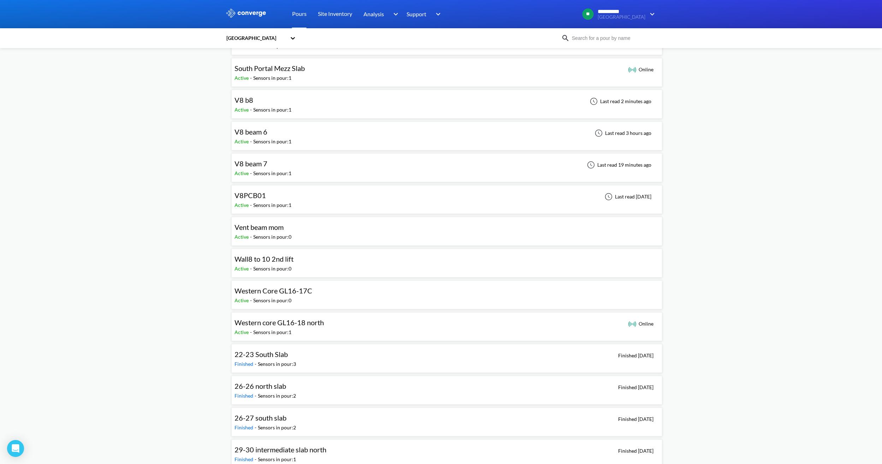  I want to click on a: V8 beam 7Active-Sensors in pour:1Last read 19 minutes ago, so click(447, 164).